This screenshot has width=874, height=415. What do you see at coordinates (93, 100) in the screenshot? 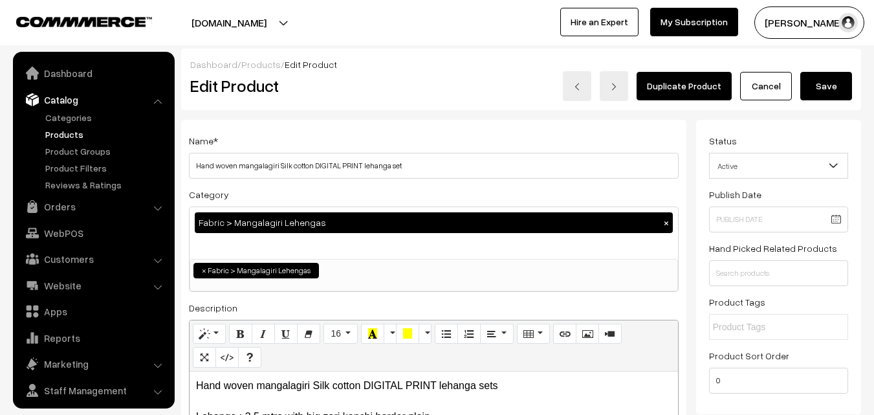
I see `a: Catalog` at bounding box center [93, 100].